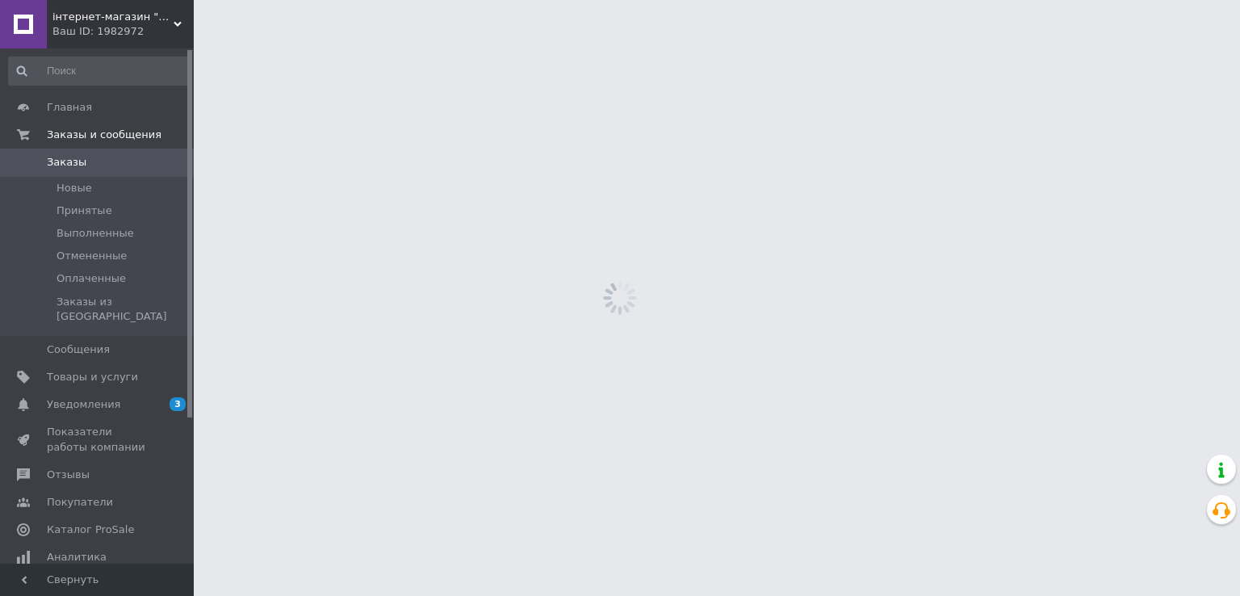  I want to click on span: Каталог ProSale, so click(90, 530).